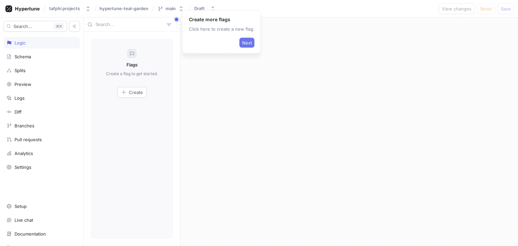 This screenshot has height=246, width=518. Describe the element at coordinates (20, 70) in the screenshot. I see `div: Splits` at that location.